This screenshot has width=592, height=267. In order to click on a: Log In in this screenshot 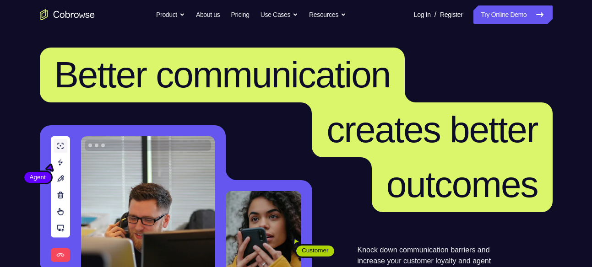, I will do `click(422, 15)`.